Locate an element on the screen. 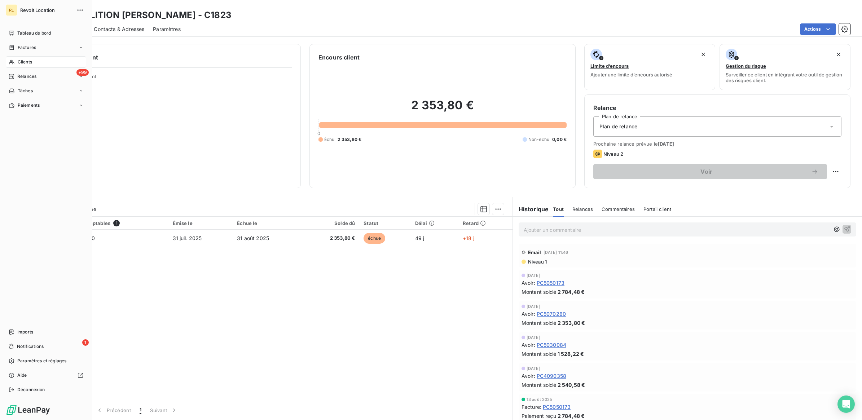 The width and height of the screenshot is (862, 420). span: Tableau de bord is located at coordinates (34, 33).